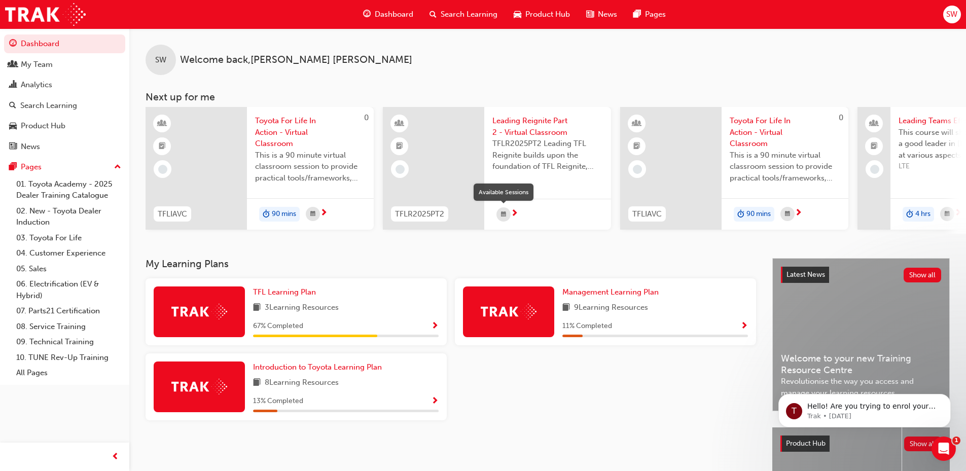 Image resolution: width=966 pixels, height=471 pixels. I want to click on a: News, so click(64, 147).